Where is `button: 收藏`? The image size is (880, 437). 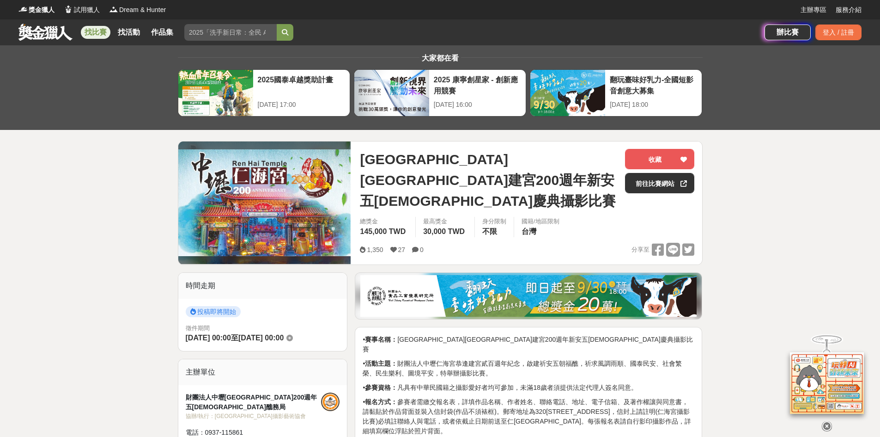 button: 收藏 is located at coordinates (660, 159).